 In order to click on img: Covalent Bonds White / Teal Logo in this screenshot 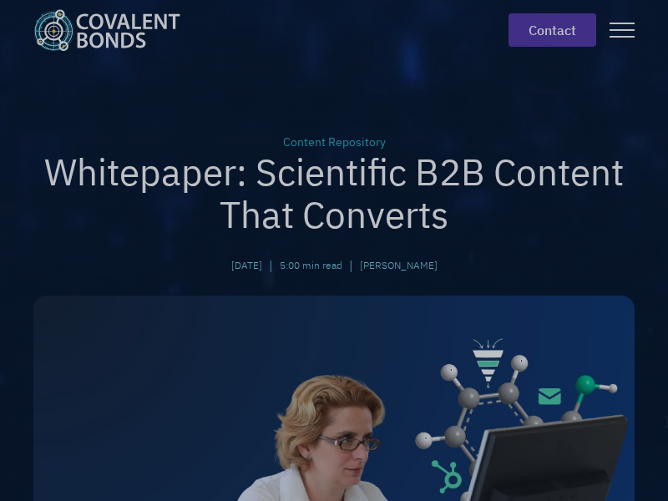, I will do `click(107, 30)`.